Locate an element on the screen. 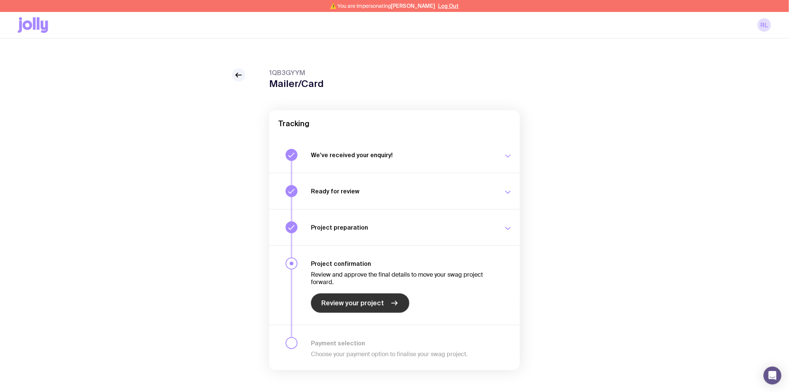  button: Log Out is located at coordinates (449, 6).